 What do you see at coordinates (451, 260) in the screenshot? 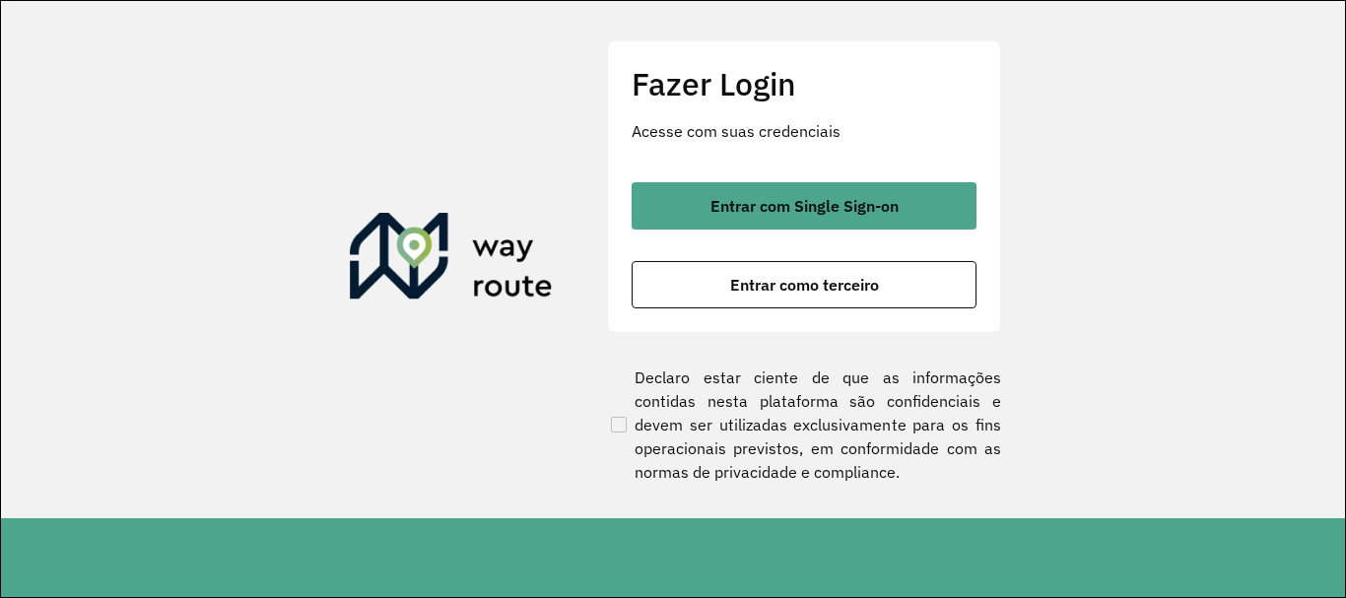
I see `img: Roteirizador AmbevTech` at bounding box center [451, 260].